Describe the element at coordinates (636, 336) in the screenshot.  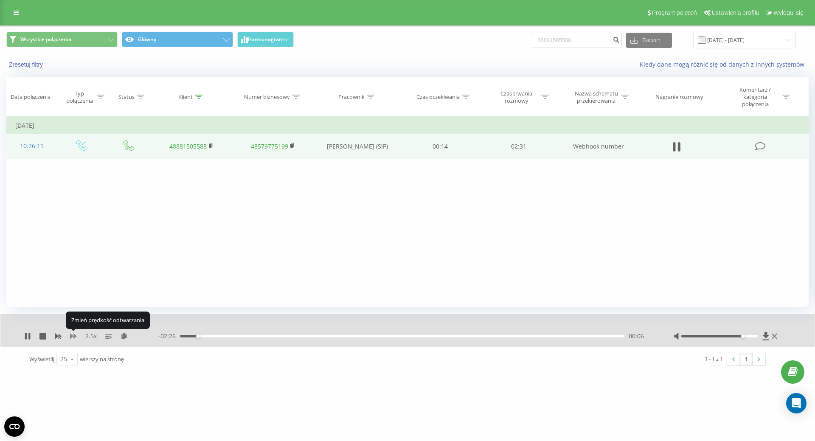
I see `span: 00:06` at that location.